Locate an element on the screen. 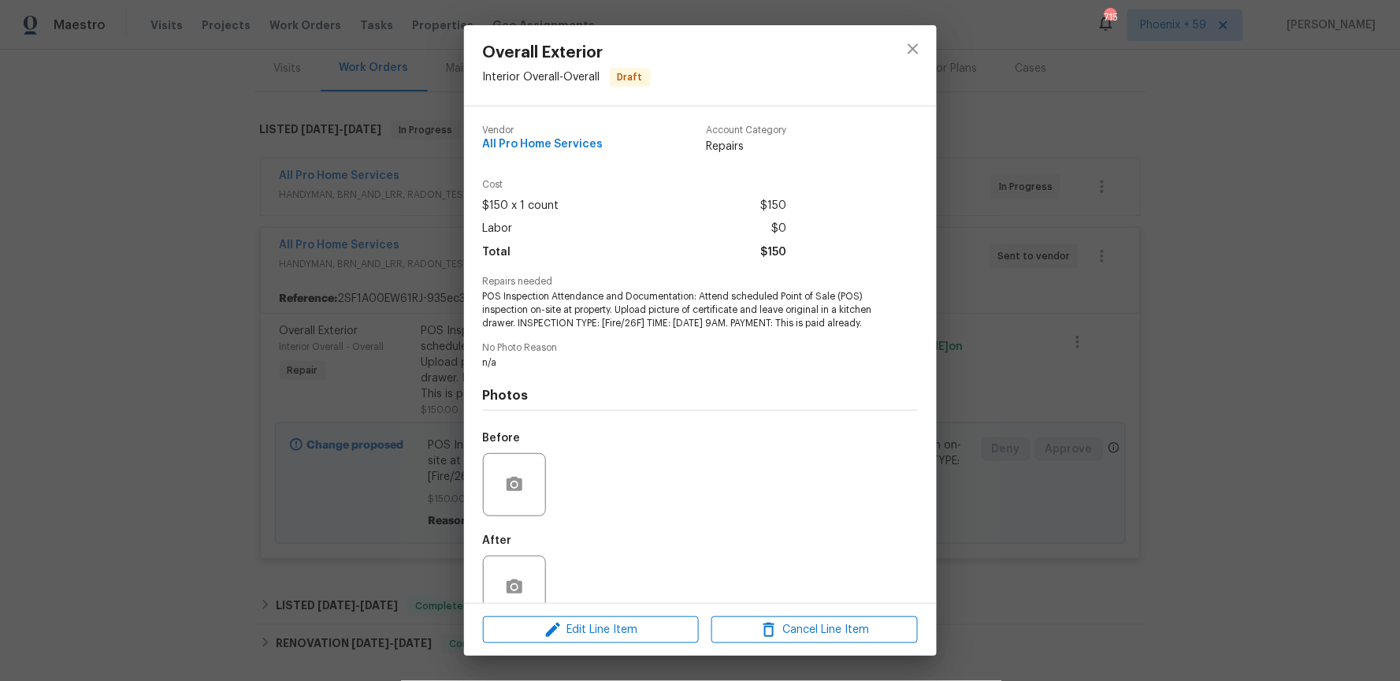 This screenshot has height=681, width=1400. span: No Photo Reason is located at coordinates (701, 348).